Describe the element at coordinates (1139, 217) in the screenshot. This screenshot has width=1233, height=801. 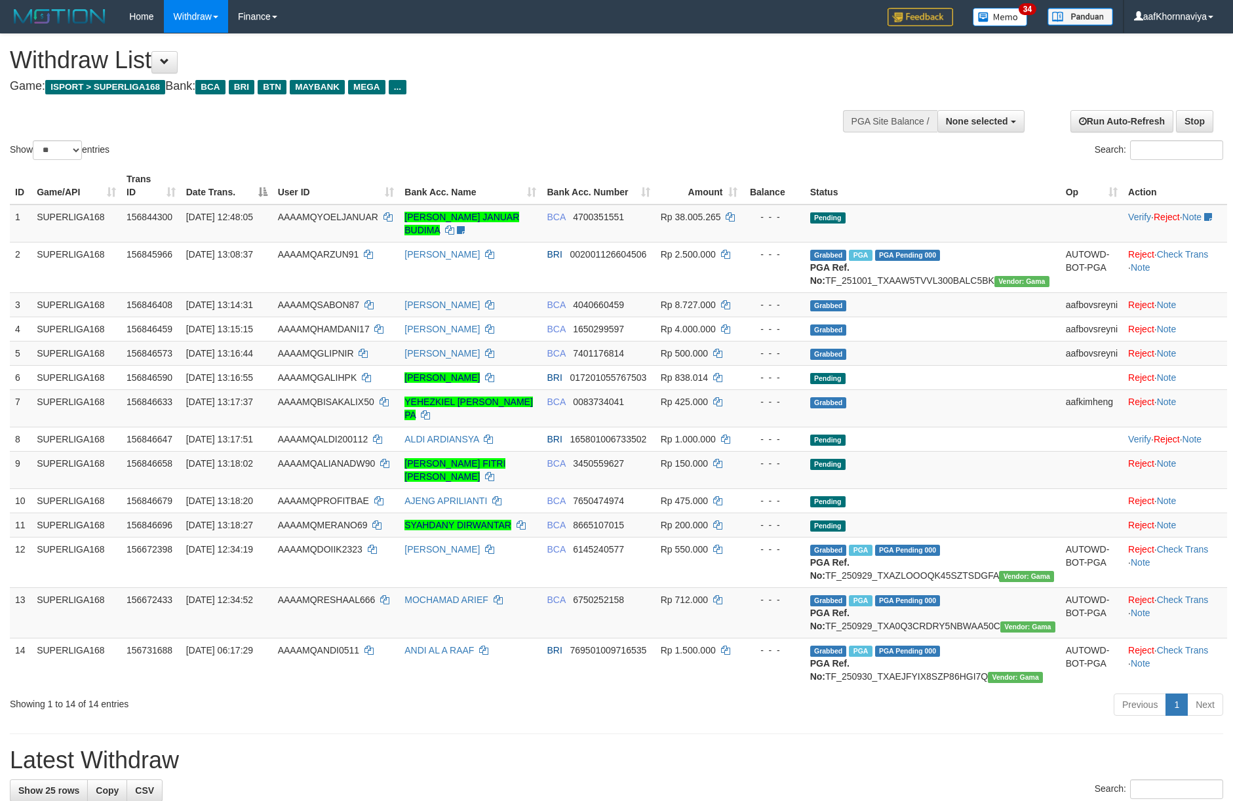
I see `a: Verify` at that location.